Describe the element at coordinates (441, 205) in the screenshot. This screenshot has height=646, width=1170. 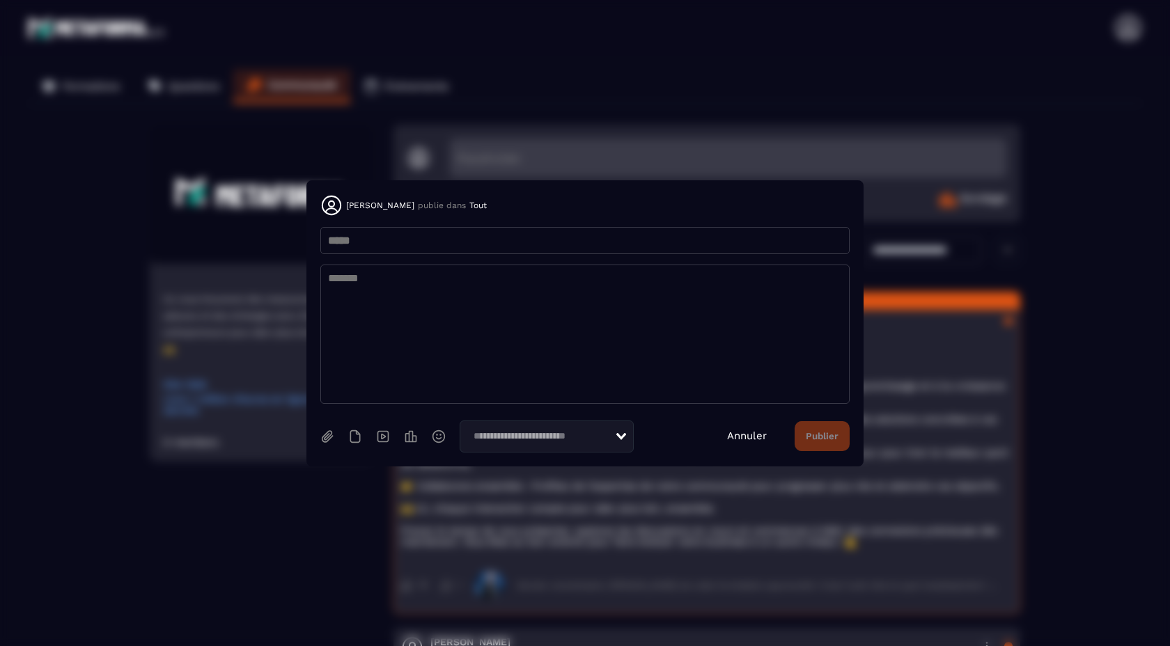
I see `span: publie dans` at that location.